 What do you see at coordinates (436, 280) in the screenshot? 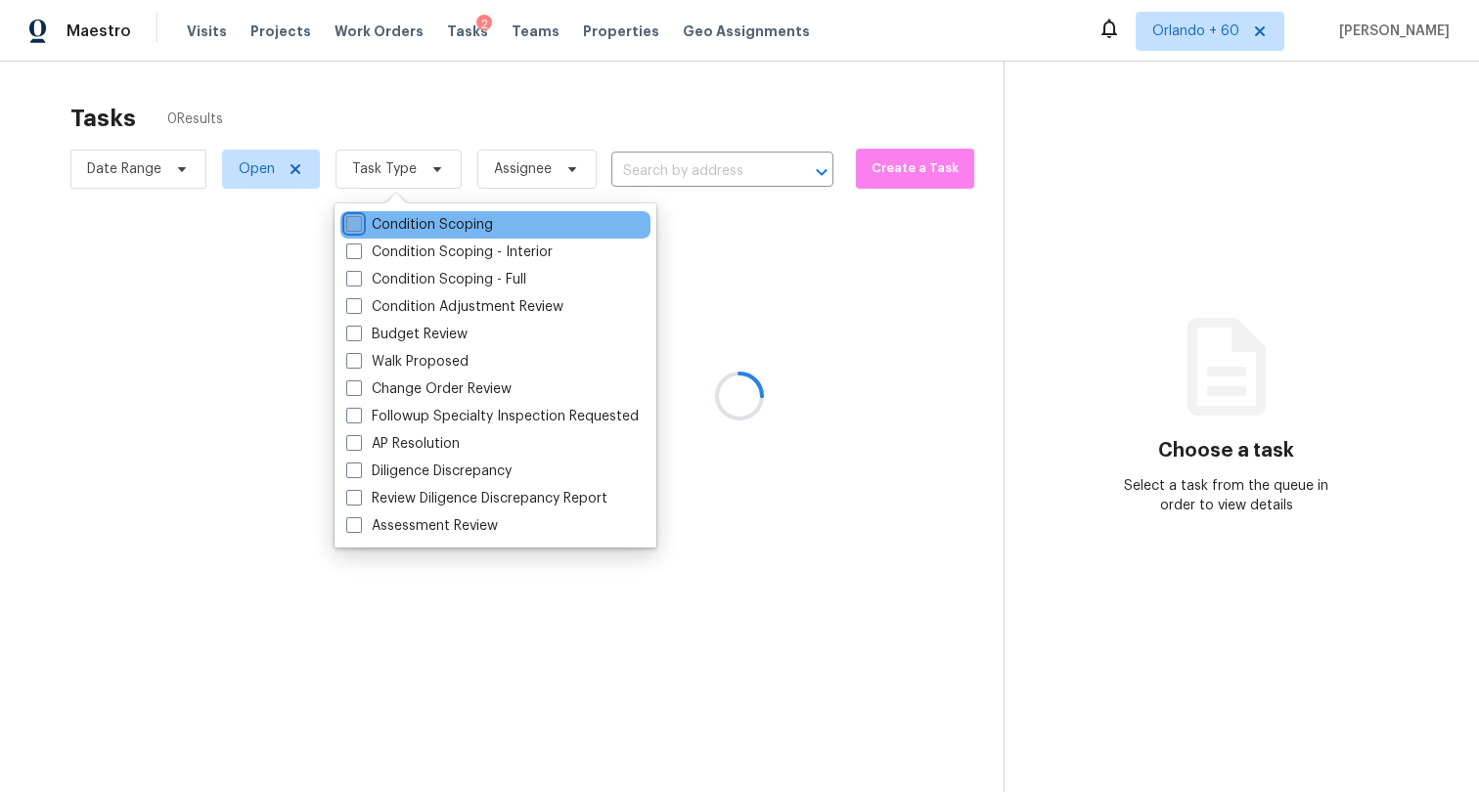
I see `label: Condition Scoping - Full` at bounding box center [436, 280].